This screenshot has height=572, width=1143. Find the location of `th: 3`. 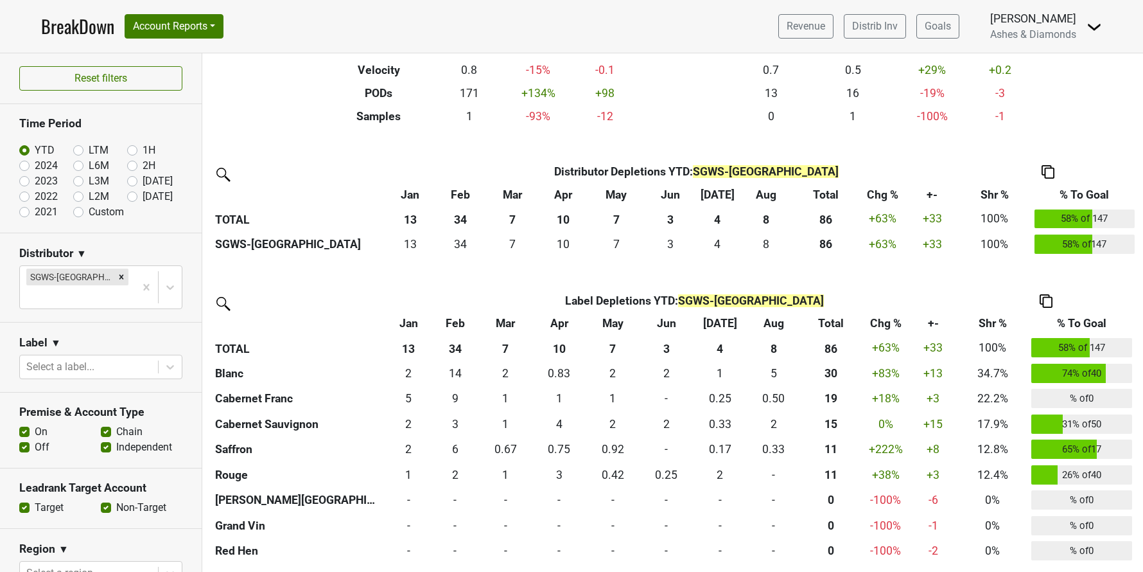

th: 3 is located at coordinates (667, 348).